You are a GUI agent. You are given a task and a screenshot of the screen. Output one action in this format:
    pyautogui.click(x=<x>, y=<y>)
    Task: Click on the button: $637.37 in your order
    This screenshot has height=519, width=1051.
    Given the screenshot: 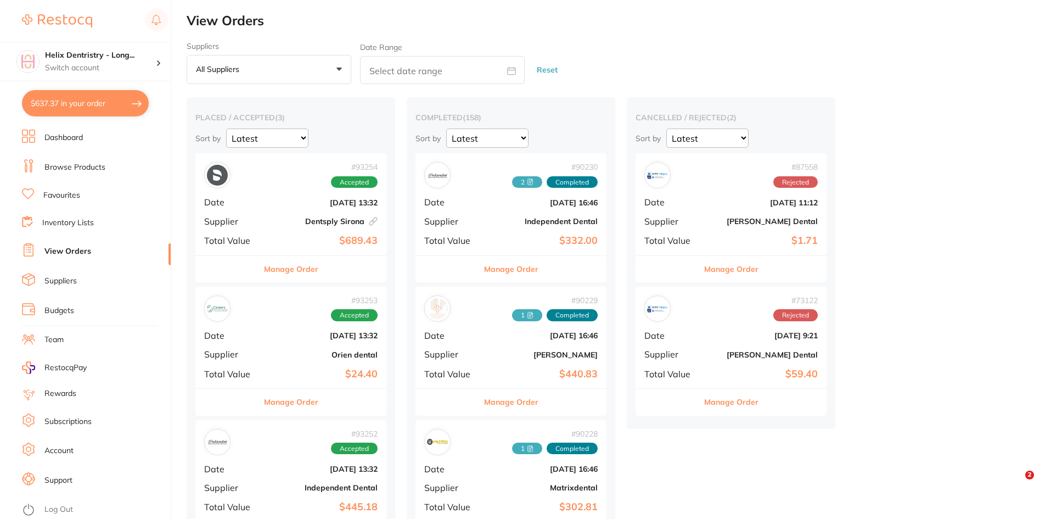 What is the action you would take?
    pyautogui.click(x=85, y=103)
    